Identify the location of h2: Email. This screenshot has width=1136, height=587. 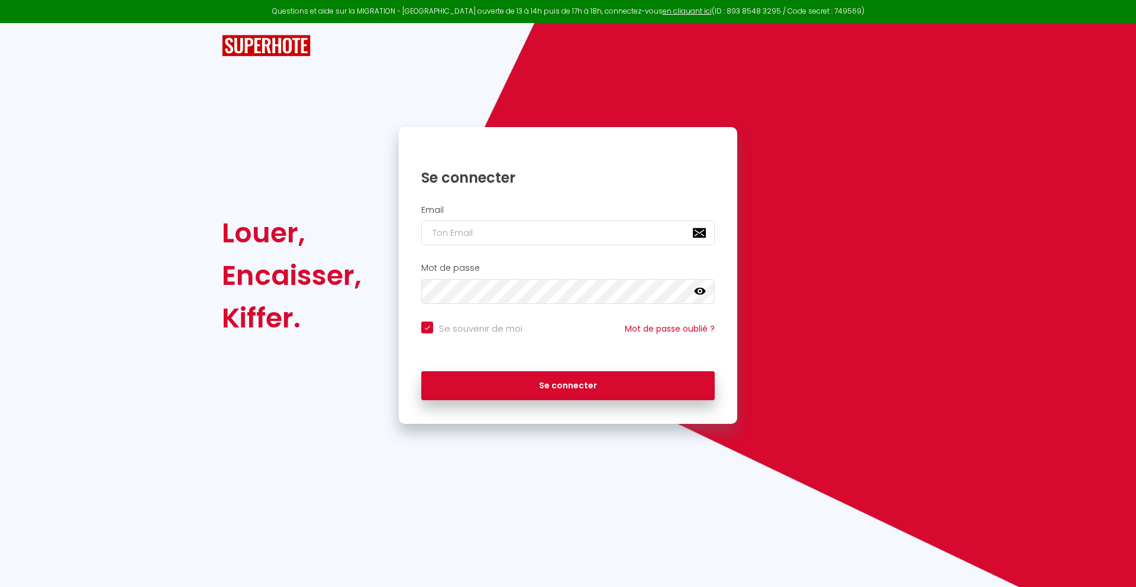
(568, 210).